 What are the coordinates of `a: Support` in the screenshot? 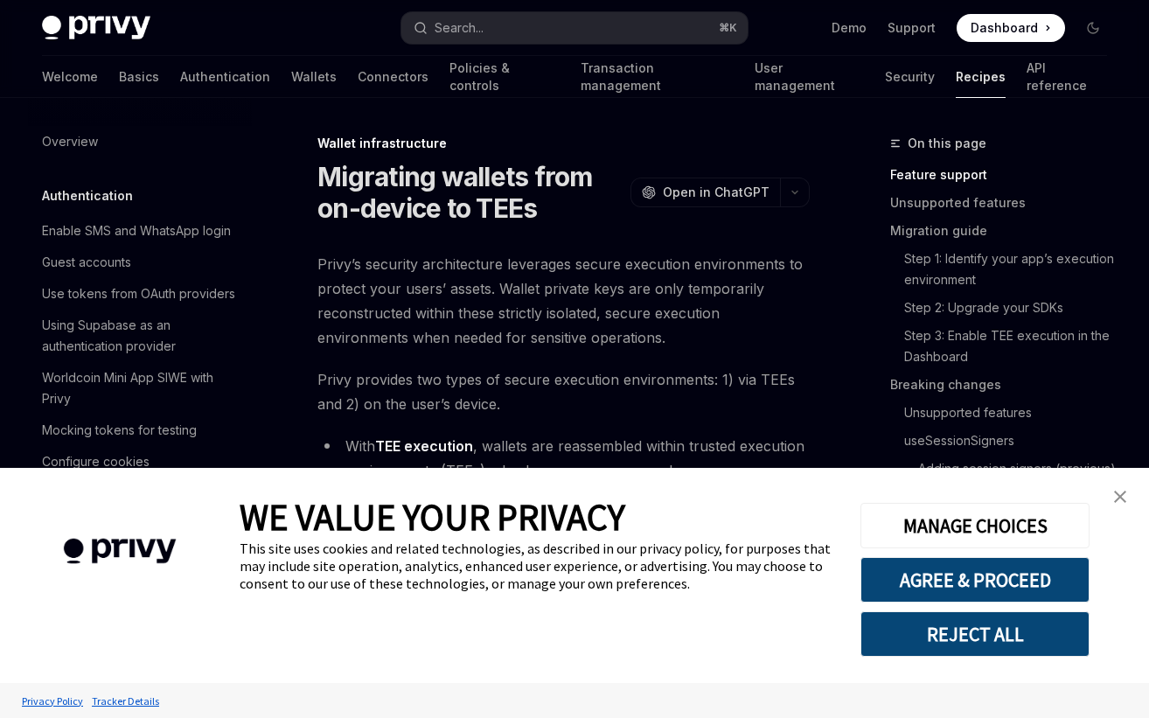 It's located at (911, 28).